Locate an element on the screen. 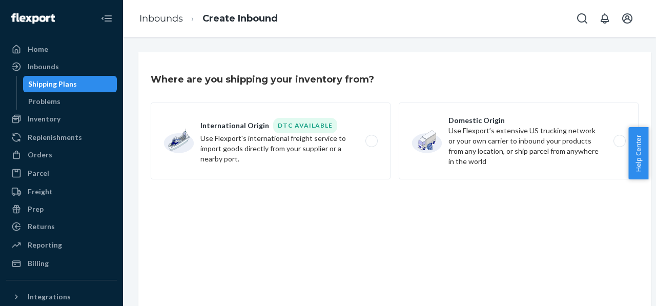  a: Freight is located at coordinates (62, 192).